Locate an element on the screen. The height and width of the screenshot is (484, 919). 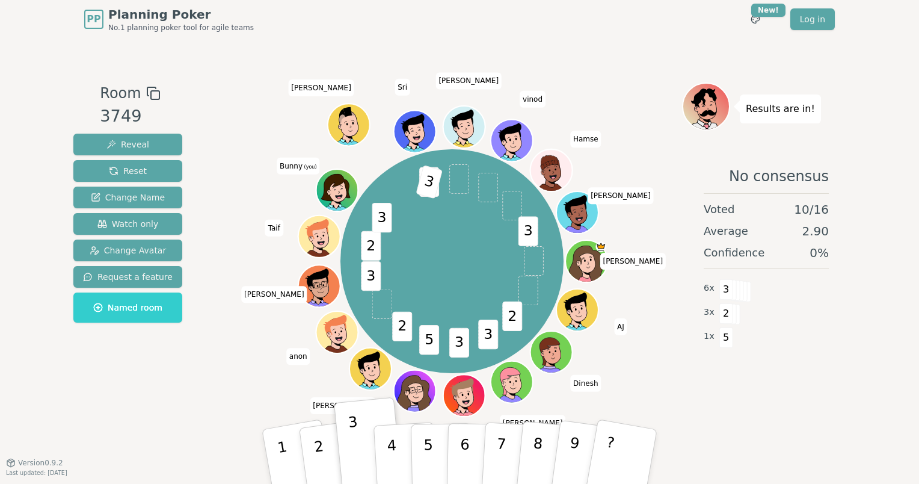
span: Ellen is the host is located at coordinates (601, 247).